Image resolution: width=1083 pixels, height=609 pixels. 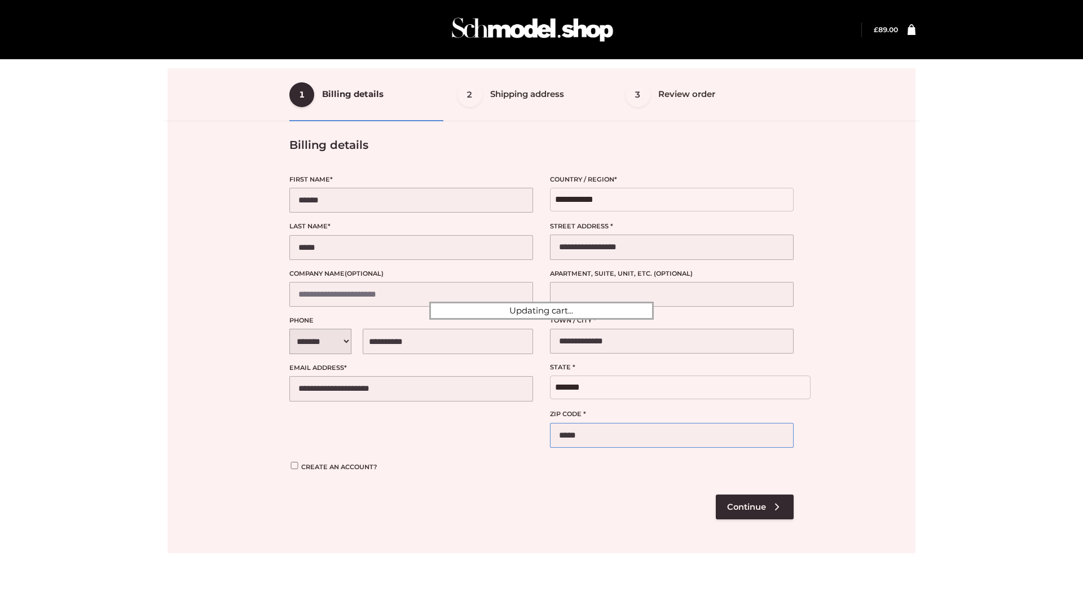 I want to click on bdi: 89.00, so click(x=885, y=29).